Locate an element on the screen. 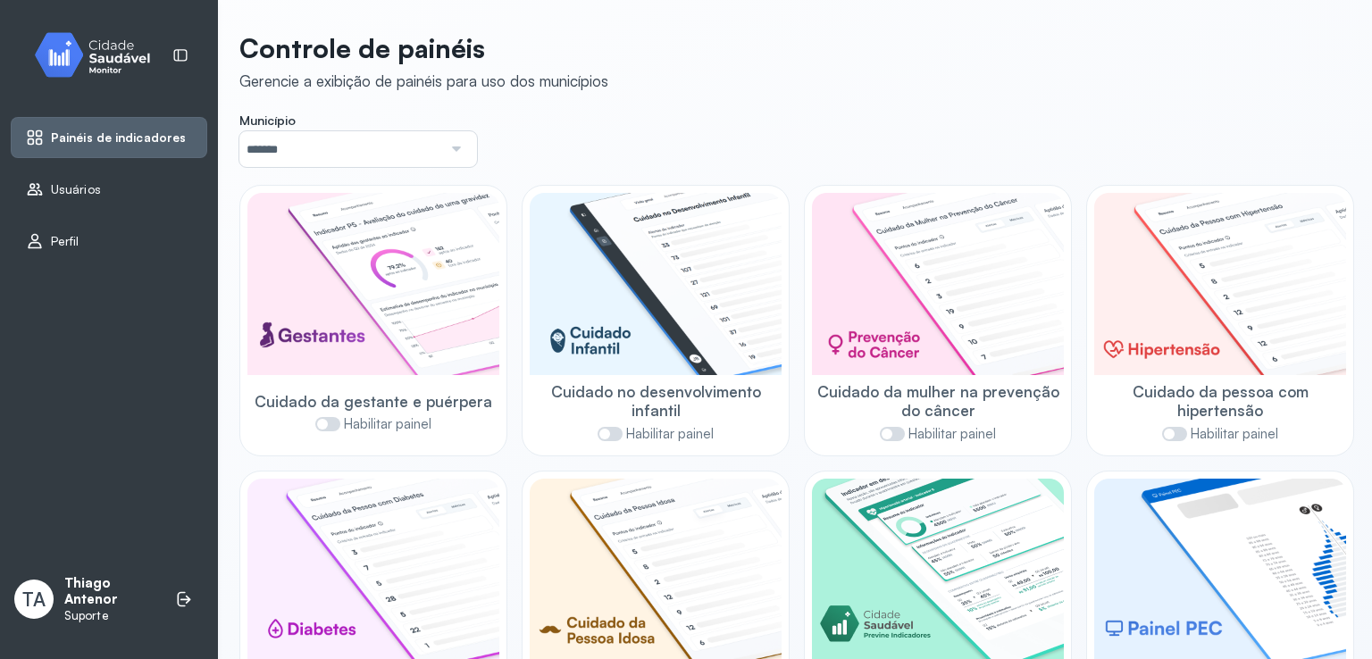 The image size is (1372, 659). img: monitor.svg is located at coordinates (99, 54).